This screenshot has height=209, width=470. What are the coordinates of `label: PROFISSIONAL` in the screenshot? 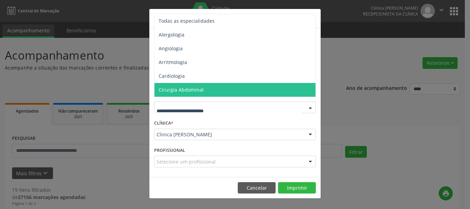 It's located at (170, 150).